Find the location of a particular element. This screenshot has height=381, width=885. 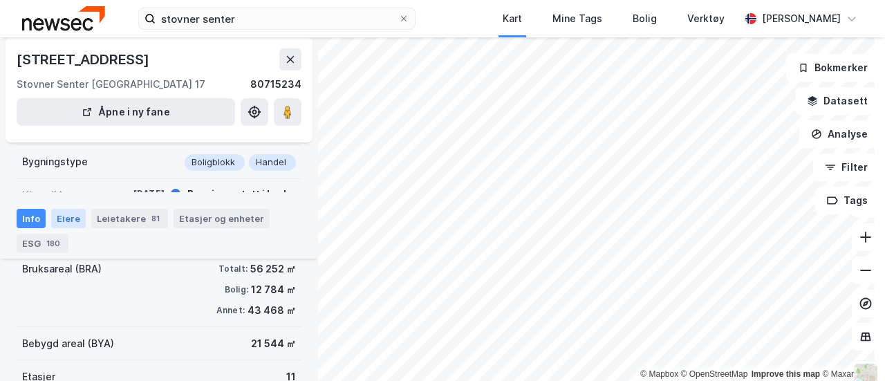

div: Bygning er tatt i bruk is located at coordinates (238, 194).